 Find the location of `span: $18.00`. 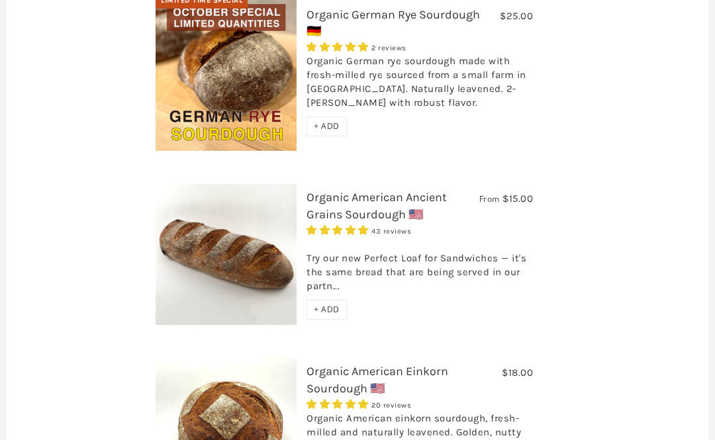

span: $18.00 is located at coordinates (517, 373).